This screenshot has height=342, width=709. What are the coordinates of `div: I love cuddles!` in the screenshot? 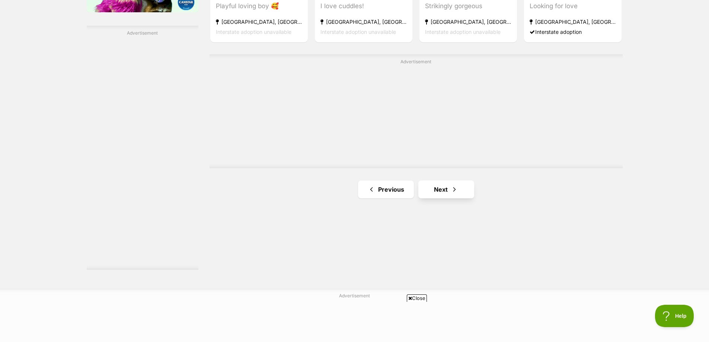 It's located at (364, 6).